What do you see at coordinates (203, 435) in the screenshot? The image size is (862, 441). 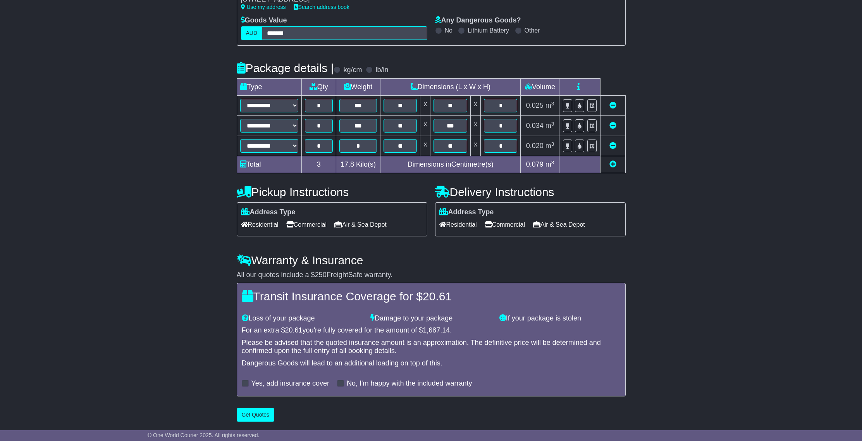 I see `span: © One World Courier 2025. All rights reserved.` at bounding box center [203, 435].